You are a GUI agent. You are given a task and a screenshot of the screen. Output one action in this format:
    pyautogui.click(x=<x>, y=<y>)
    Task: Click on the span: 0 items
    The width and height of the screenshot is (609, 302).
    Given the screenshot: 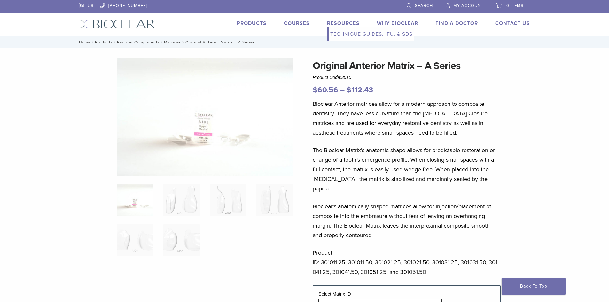 What is the action you would take?
    pyautogui.click(x=515, y=6)
    